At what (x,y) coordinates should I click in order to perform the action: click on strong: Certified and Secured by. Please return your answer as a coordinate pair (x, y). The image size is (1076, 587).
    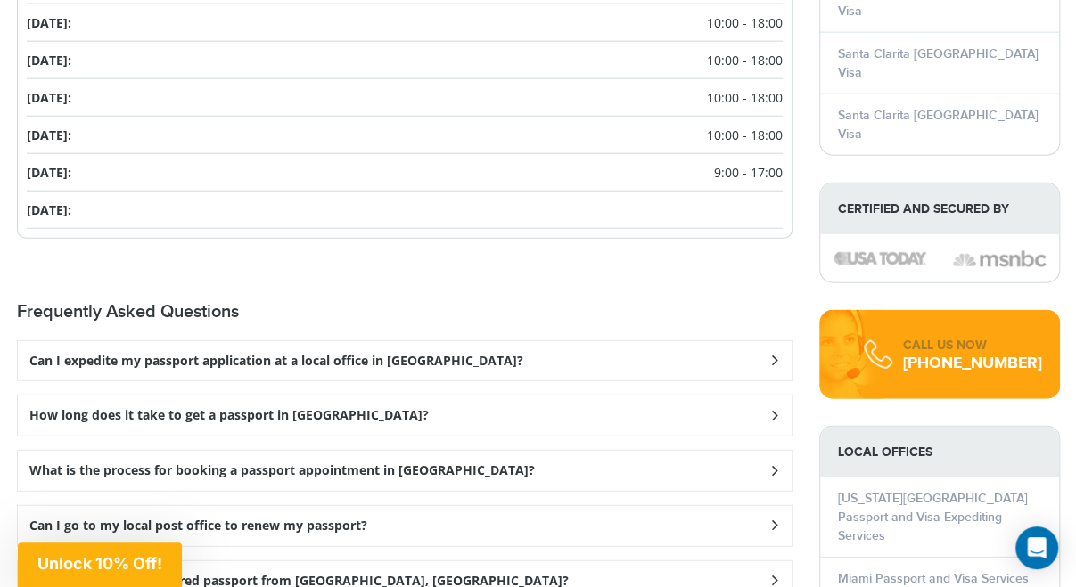
    Looking at the image, I should click on (939, 209).